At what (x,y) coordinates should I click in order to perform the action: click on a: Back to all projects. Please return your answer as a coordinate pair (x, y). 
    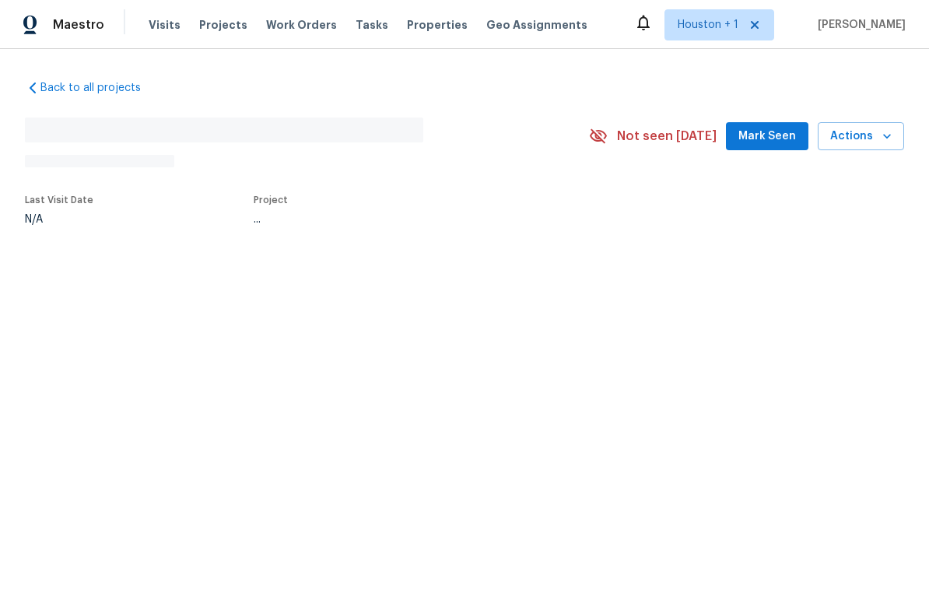
    Looking at the image, I should click on (100, 88).